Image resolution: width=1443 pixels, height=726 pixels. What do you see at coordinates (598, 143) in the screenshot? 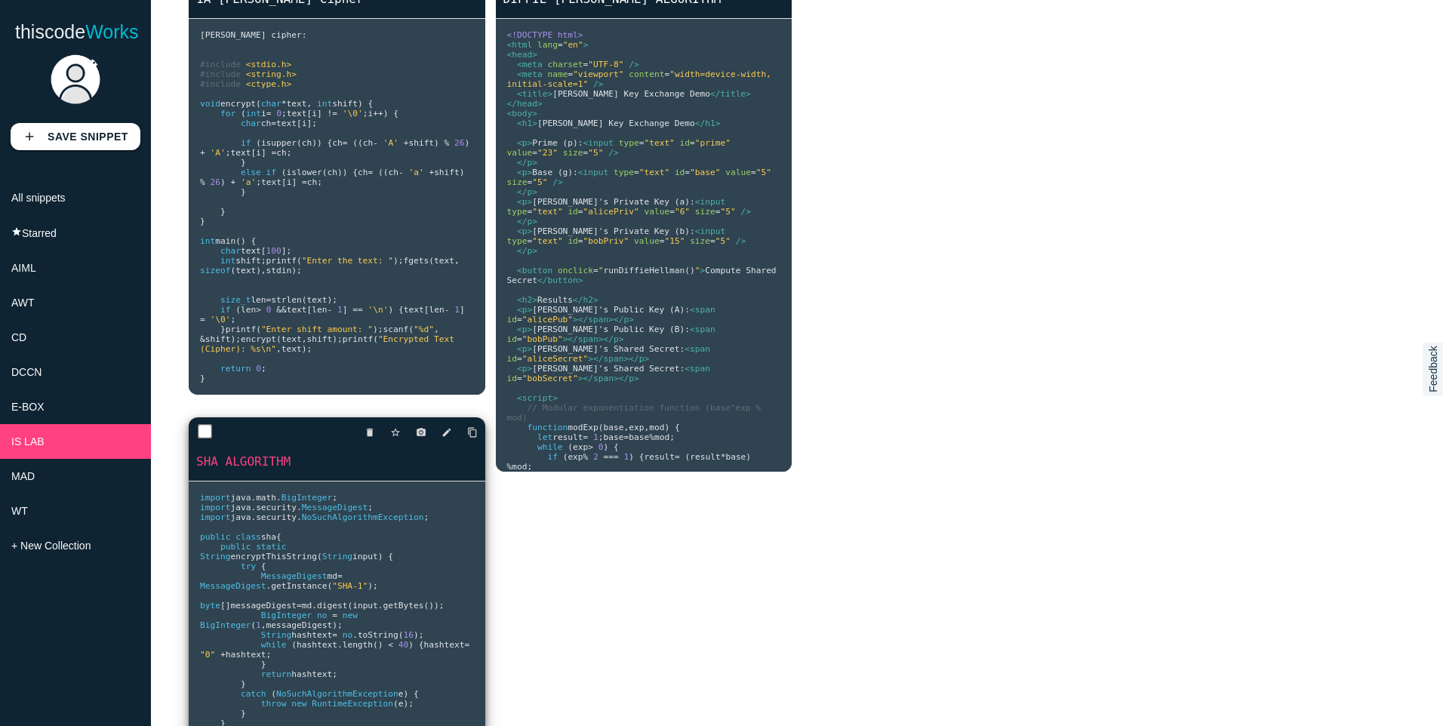
I see `span: <input` at bounding box center [598, 143].